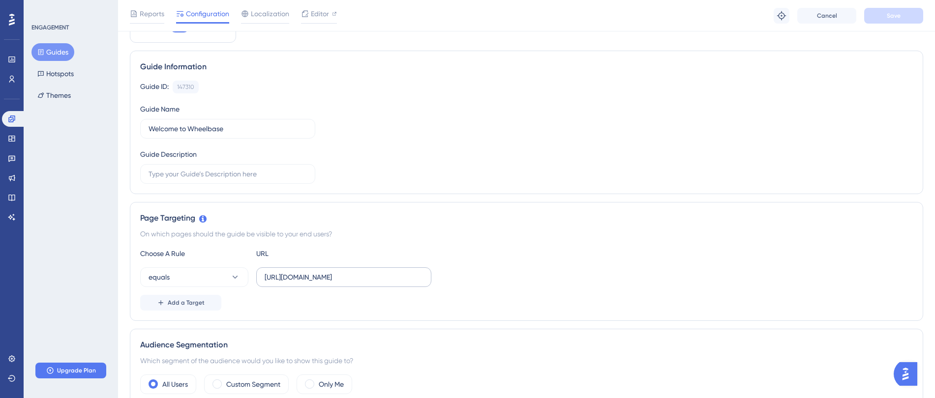 Image resolution: width=935 pixels, height=398 pixels. What do you see at coordinates (827, 16) in the screenshot?
I see `button: Cancel` at bounding box center [827, 16].